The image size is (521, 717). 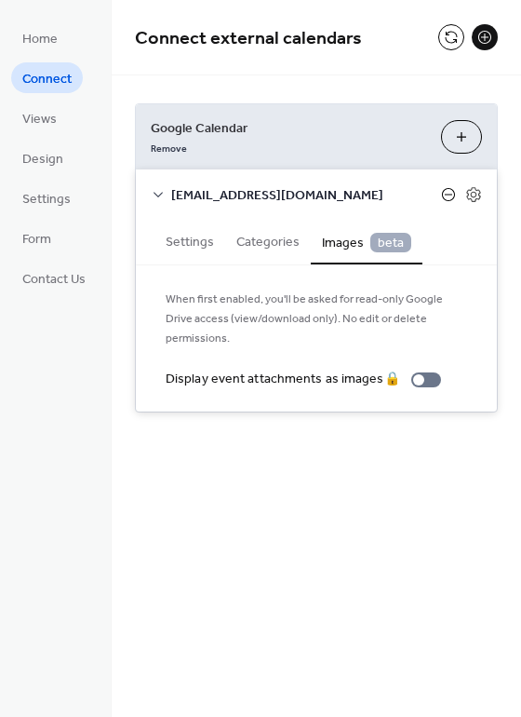 I want to click on span: When first enabled, you'll be asked for read-only Google Drive access (view/download only). No ed..., so click(x=317, y=318).